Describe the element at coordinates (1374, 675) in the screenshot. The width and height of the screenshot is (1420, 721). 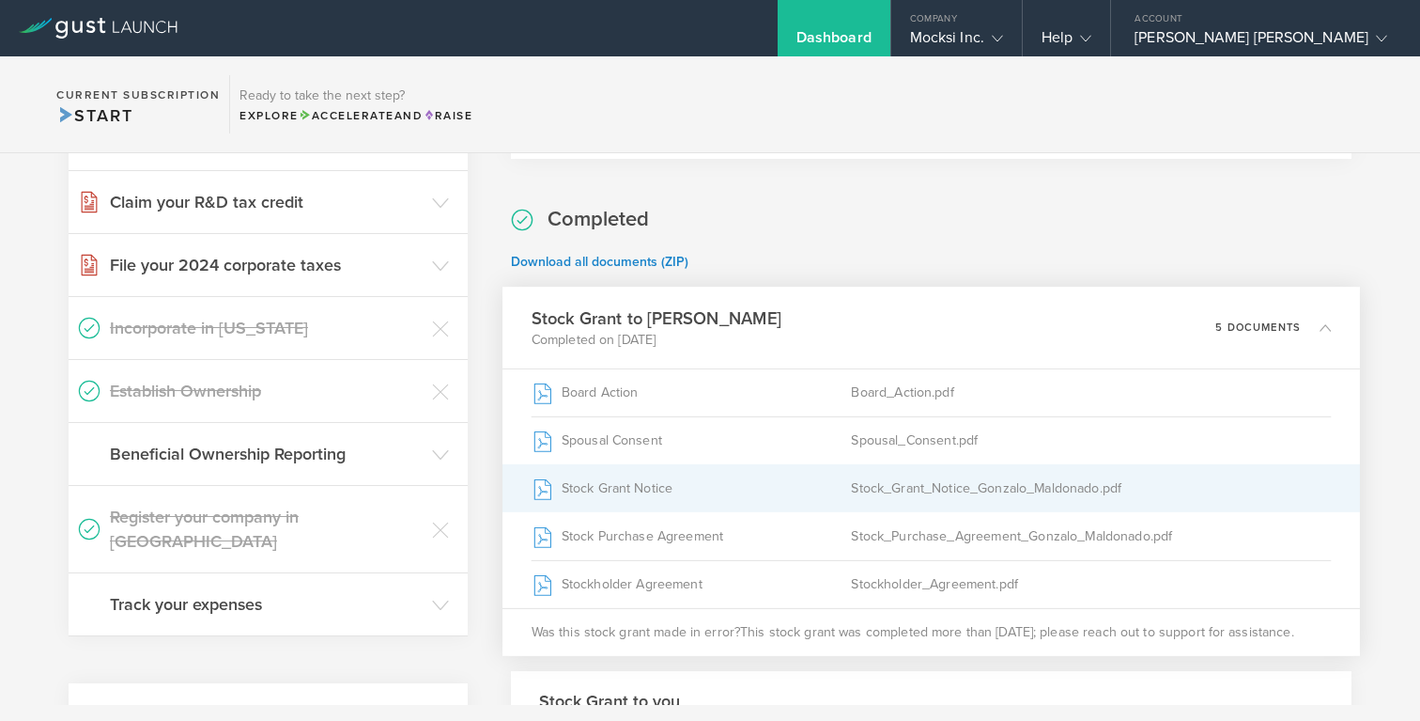
I see `div: Chat Widget` at that location.